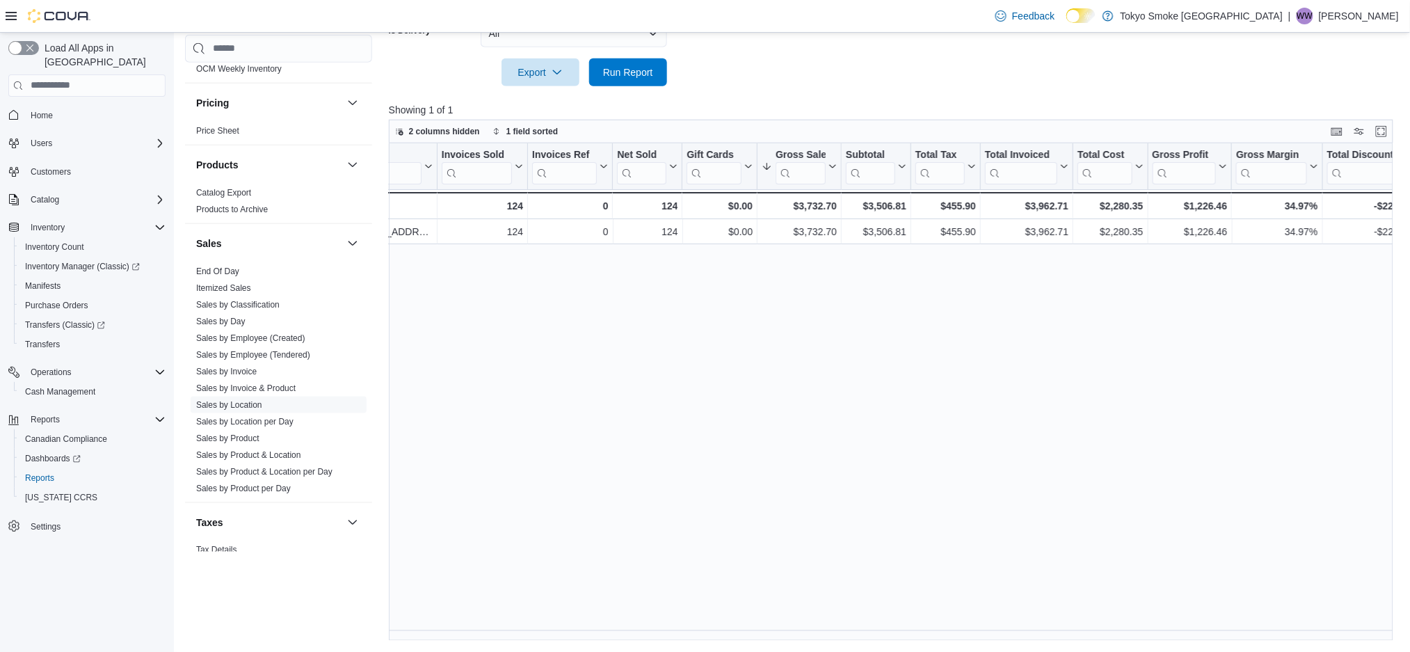  Describe the element at coordinates (51, 372) in the screenshot. I see `span: Operations` at that location.